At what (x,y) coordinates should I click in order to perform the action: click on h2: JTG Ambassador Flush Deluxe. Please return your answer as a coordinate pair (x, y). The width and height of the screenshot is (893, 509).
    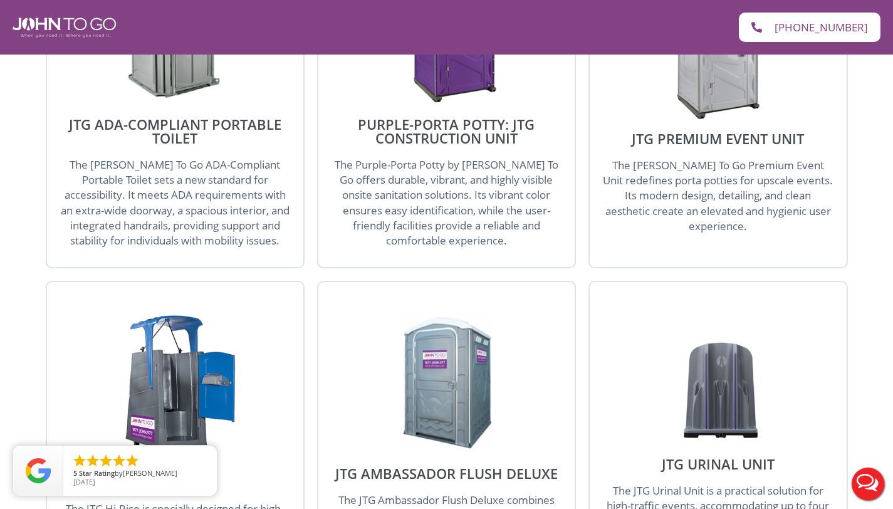
    Looking at the image, I should click on (446, 473).